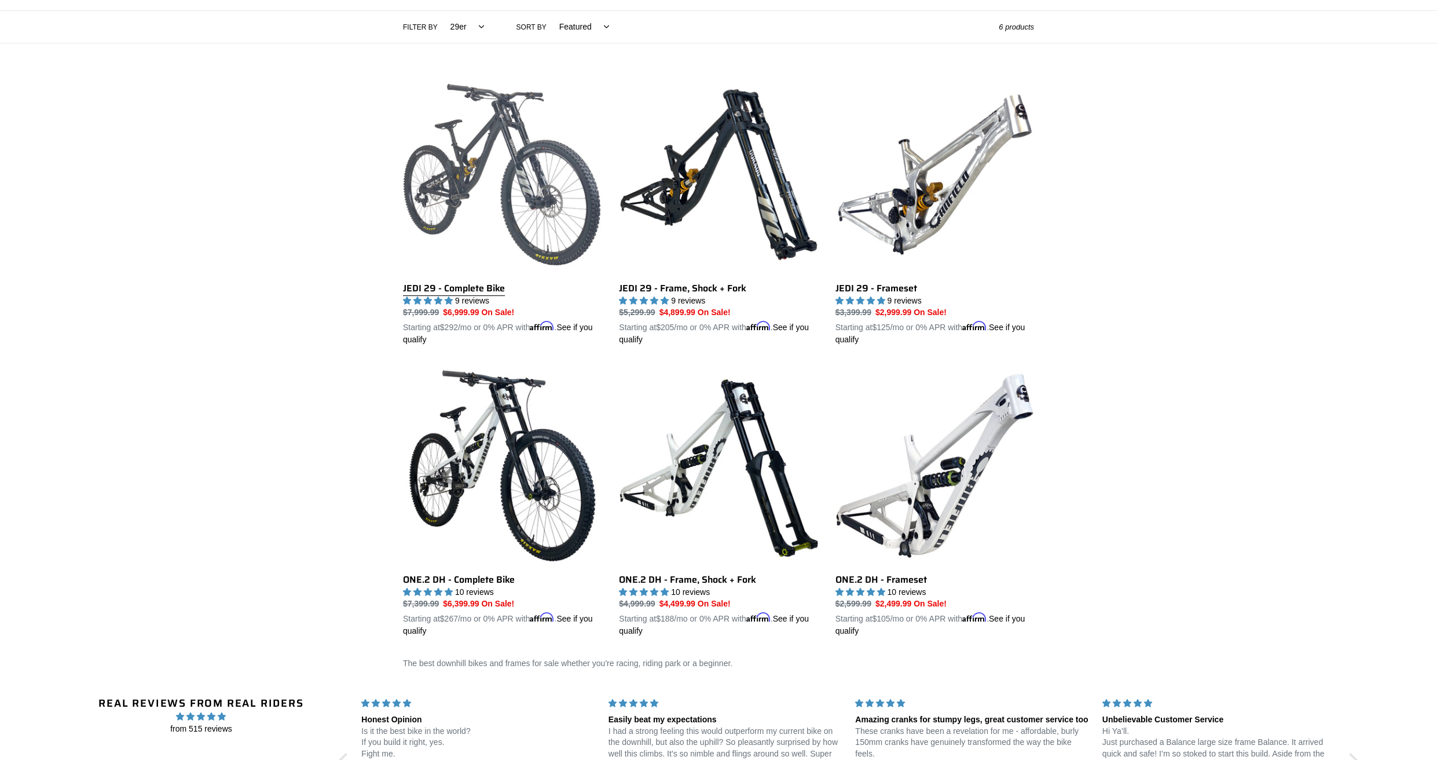 The height and width of the screenshot is (760, 1437). I want to click on h2: Real Reviews from Real Riders, so click(201, 704).